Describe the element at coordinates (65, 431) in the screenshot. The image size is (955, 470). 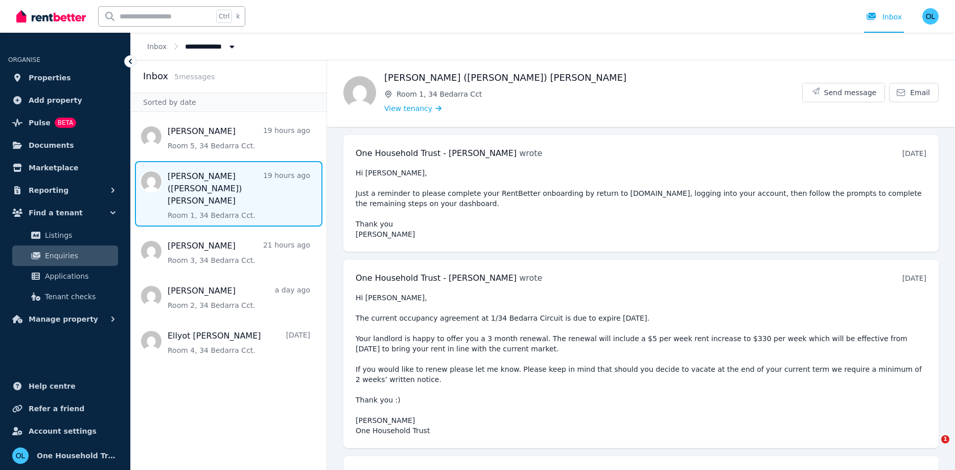
I see `a: Account settings` at that location.